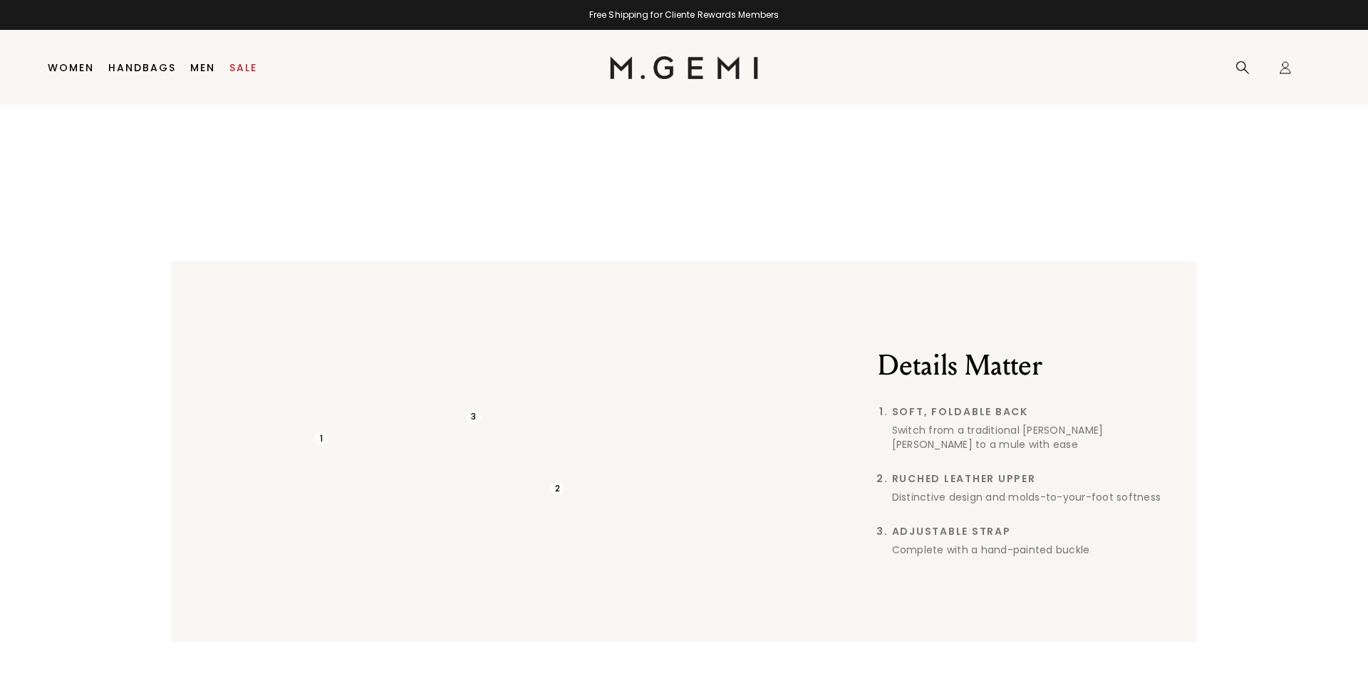 The image size is (1368, 673). Describe the element at coordinates (1028, 412) in the screenshot. I see `span: Soft, Foldable Back` at that location.